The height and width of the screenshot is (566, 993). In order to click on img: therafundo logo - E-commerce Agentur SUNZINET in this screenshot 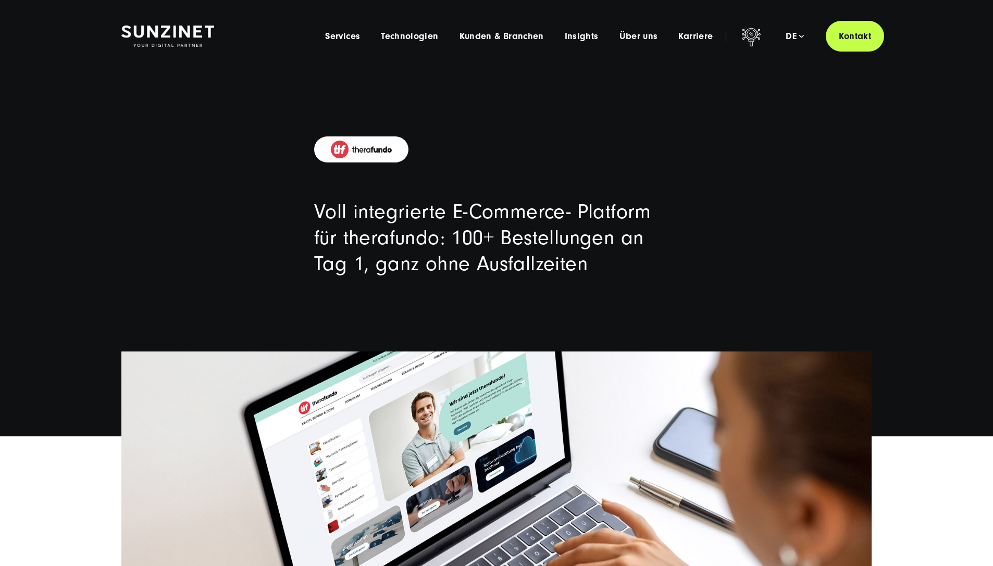, I will do `click(361, 150)`.